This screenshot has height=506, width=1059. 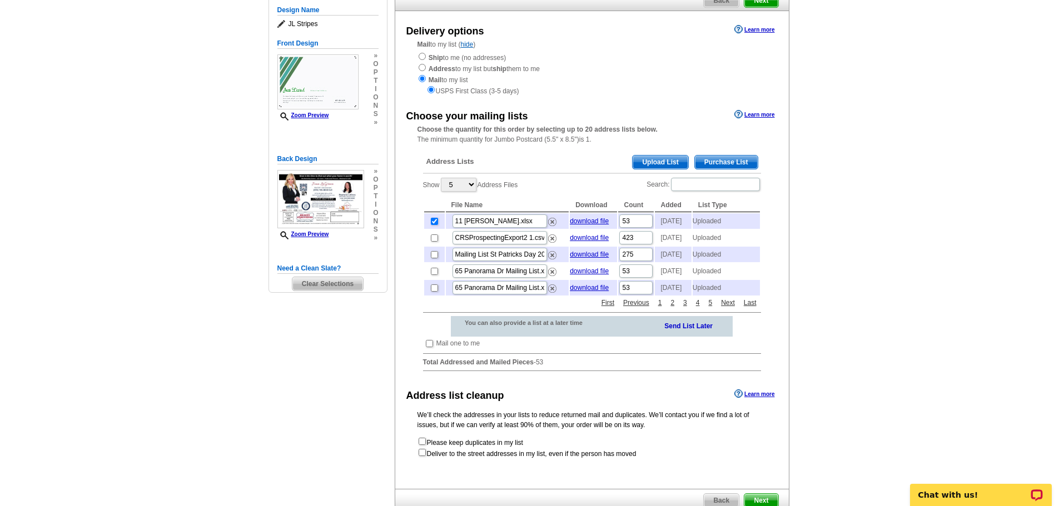 What do you see at coordinates (688, 326) in the screenshot?
I see `a: Send List Later` at bounding box center [688, 326].